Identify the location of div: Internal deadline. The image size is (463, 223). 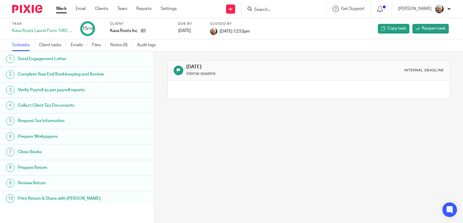
(423, 71).